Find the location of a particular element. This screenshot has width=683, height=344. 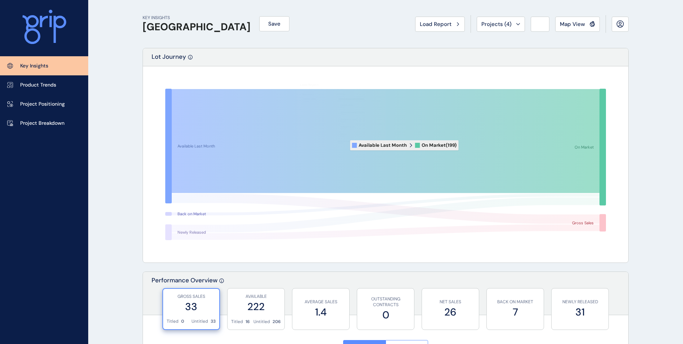

p: OUTSTANDING CONTRACTS is located at coordinates (386, 302).